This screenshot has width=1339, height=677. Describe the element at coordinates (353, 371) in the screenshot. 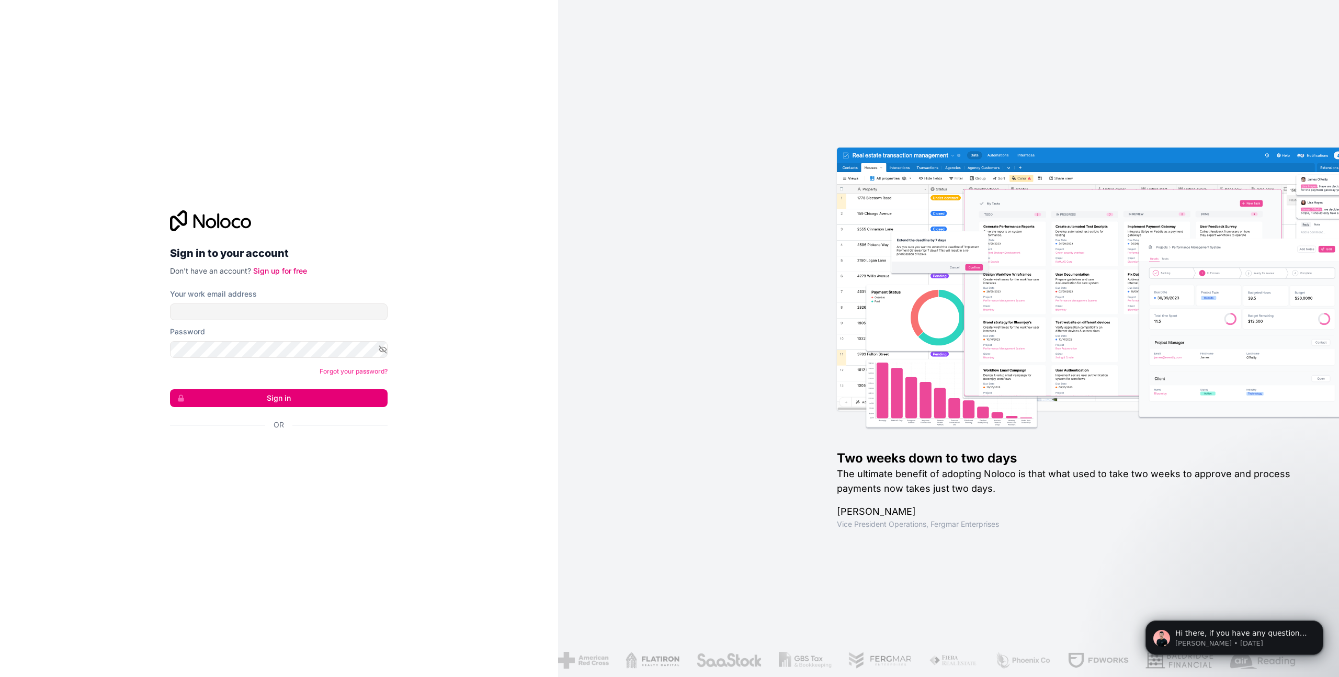

I see `a: Forgot your password?` at that location.